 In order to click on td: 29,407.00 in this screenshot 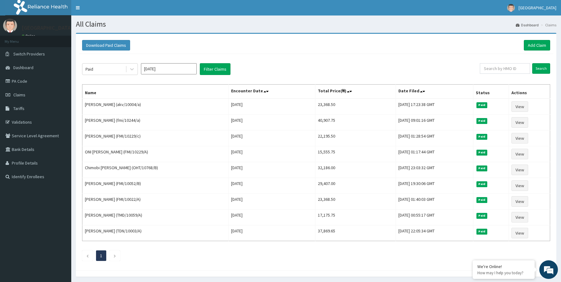, I will do `click(355, 186)`.